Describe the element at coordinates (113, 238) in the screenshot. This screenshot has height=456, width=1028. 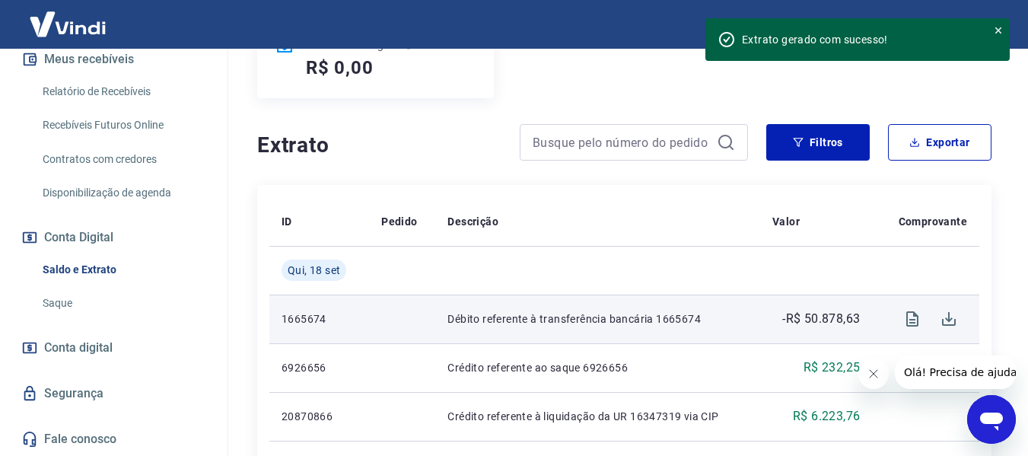
I see `button: Conta Digital` at that location.